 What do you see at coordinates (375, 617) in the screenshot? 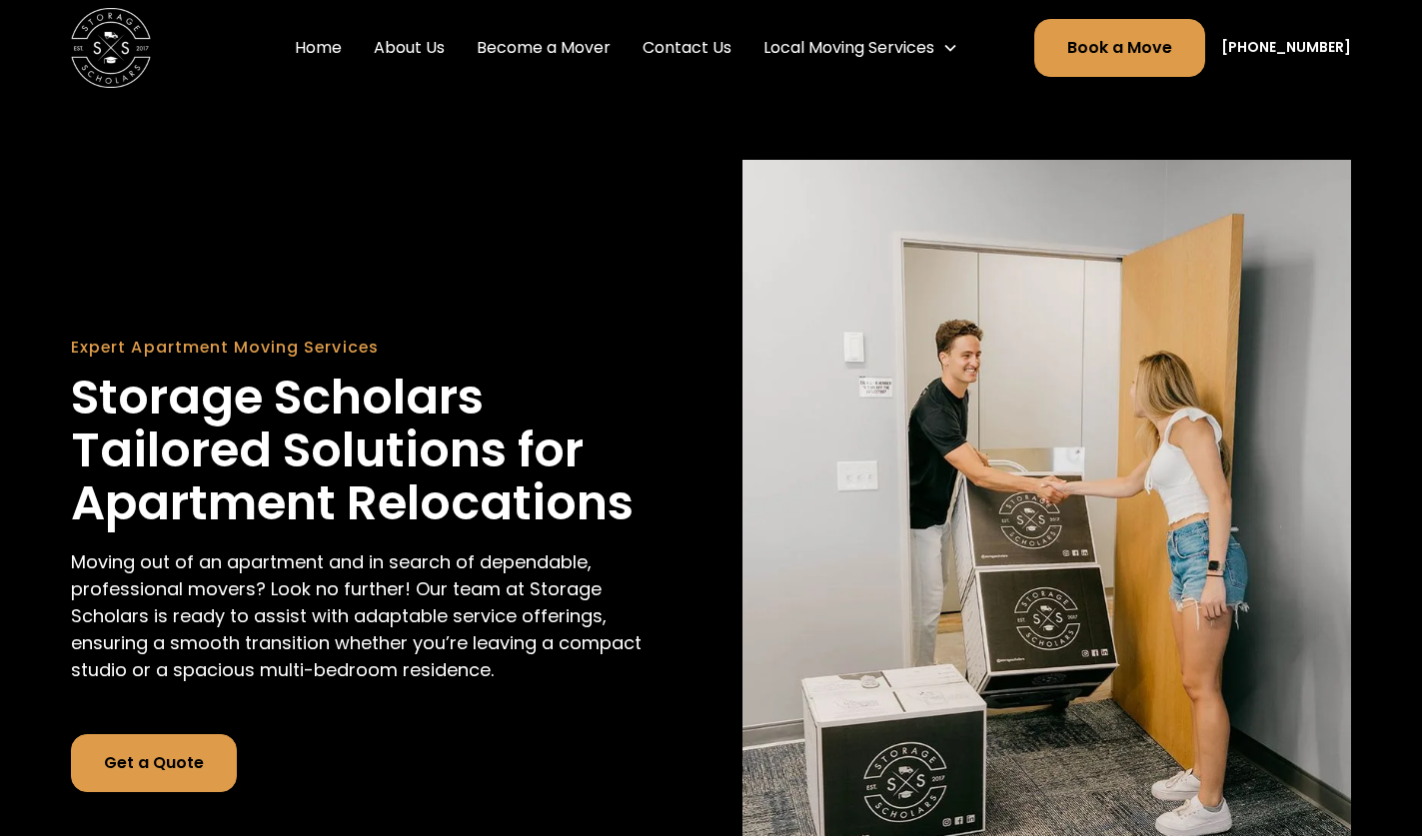
I see `p: Moving out of an apartment and in search of dependable, professional movers? Look no further! Our...` at bounding box center [375, 617].